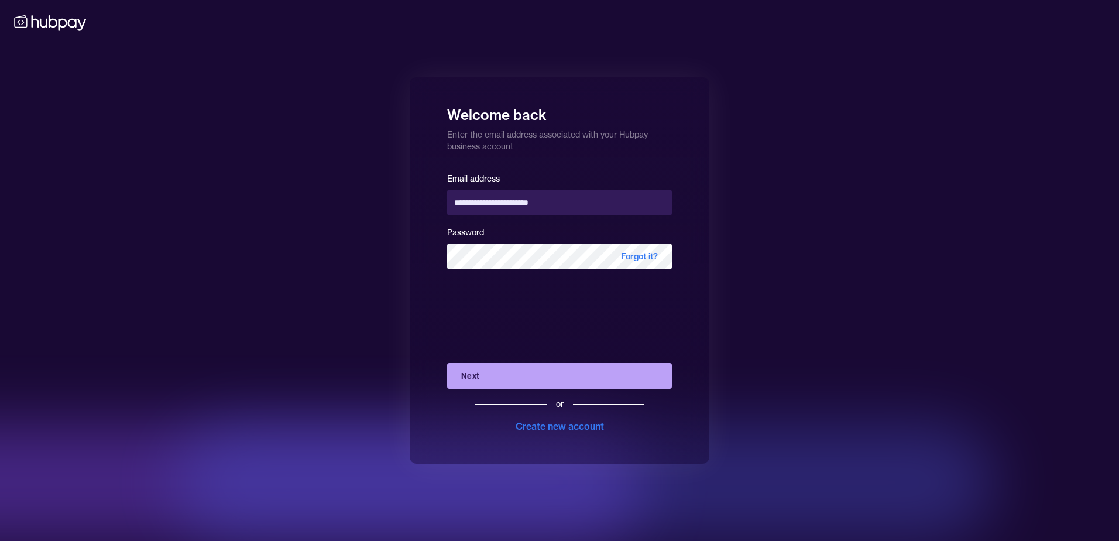 This screenshot has width=1119, height=541. What do you see at coordinates (559, 111) in the screenshot?
I see `h1: Welcome back` at bounding box center [559, 111].